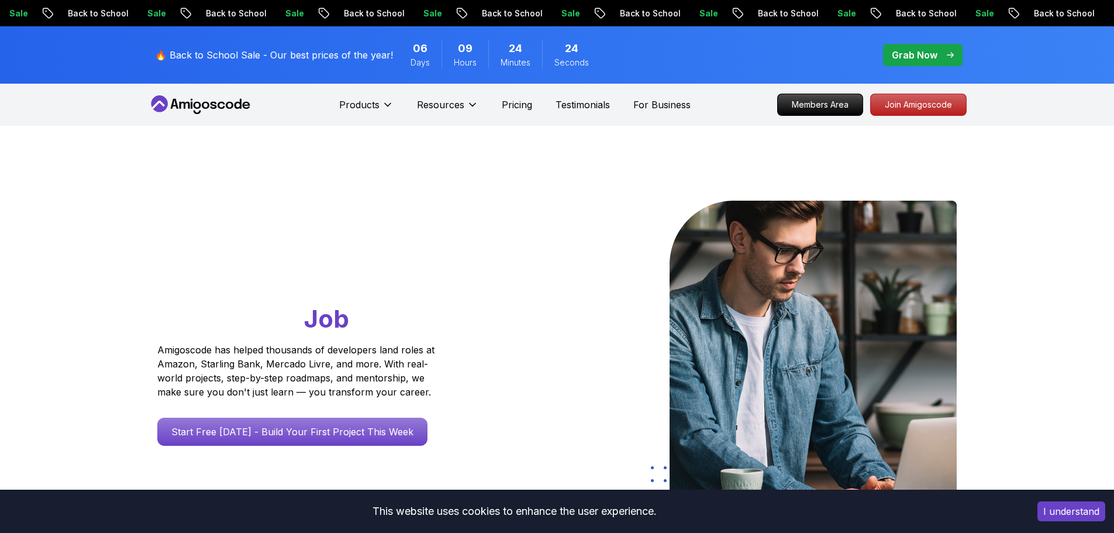 This screenshot has height=533, width=1114. I want to click on span: Days, so click(420, 63).